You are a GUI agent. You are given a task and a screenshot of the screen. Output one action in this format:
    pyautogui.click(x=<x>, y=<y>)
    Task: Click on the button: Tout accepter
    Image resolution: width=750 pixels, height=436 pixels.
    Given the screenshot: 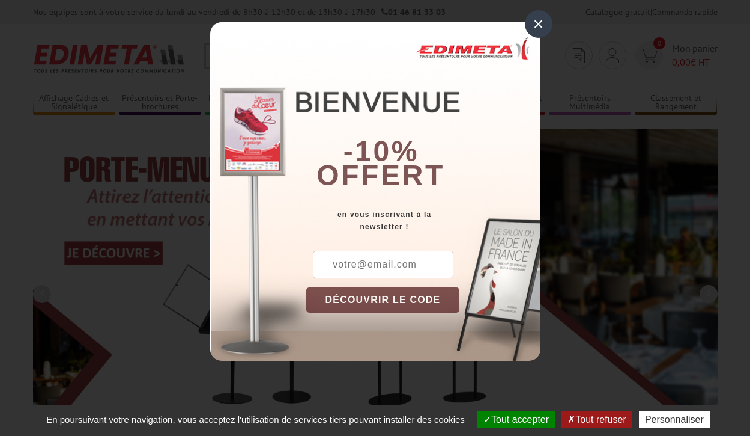 What is the action you would take?
    pyautogui.click(x=516, y=419)
    